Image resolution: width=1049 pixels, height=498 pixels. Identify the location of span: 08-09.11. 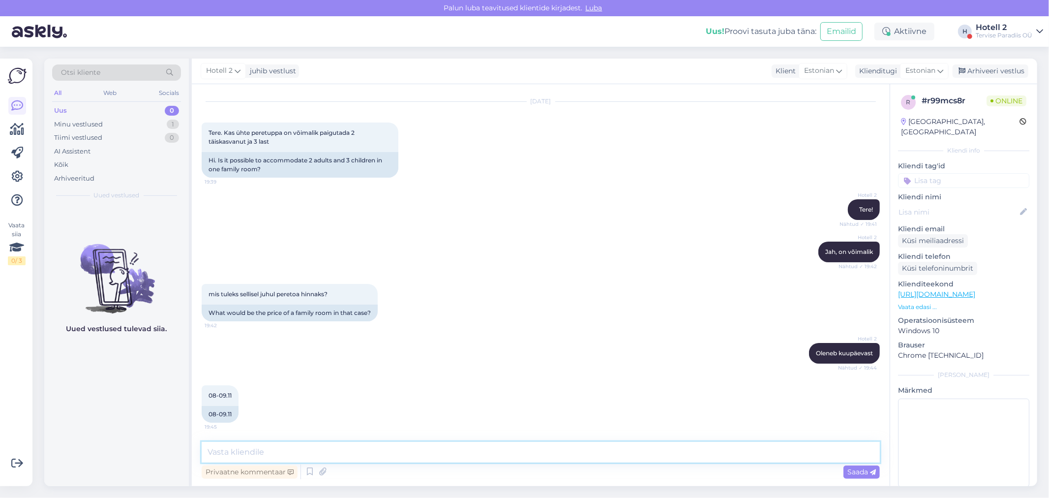
(220, 395).